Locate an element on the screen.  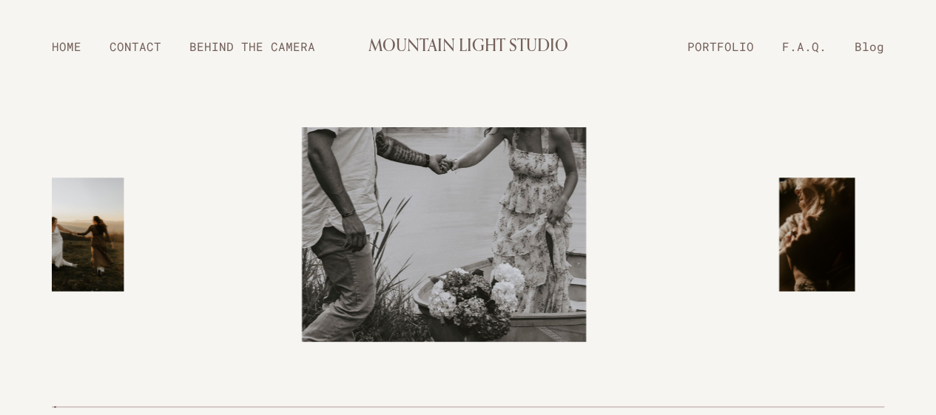
a: F.A.Q. is located at coordinates (804, 46).